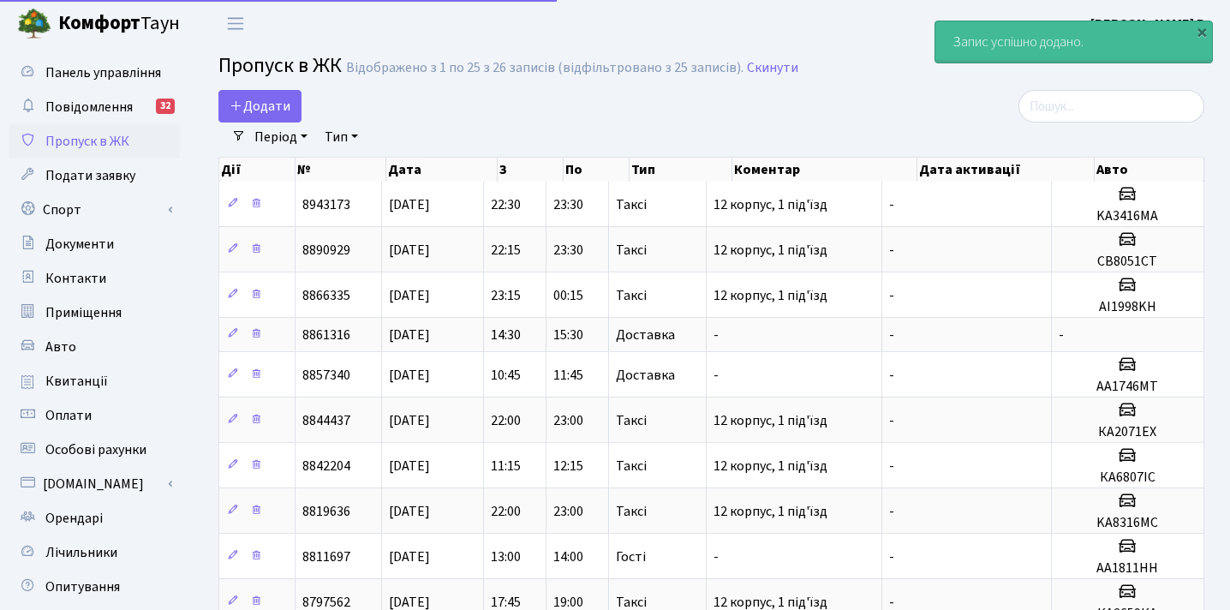 This screenshot has height=610, width=1230. What do you see at coordinates (341, 170) in the screenshot?
I see `th: №` at bounding box center [341, 170].